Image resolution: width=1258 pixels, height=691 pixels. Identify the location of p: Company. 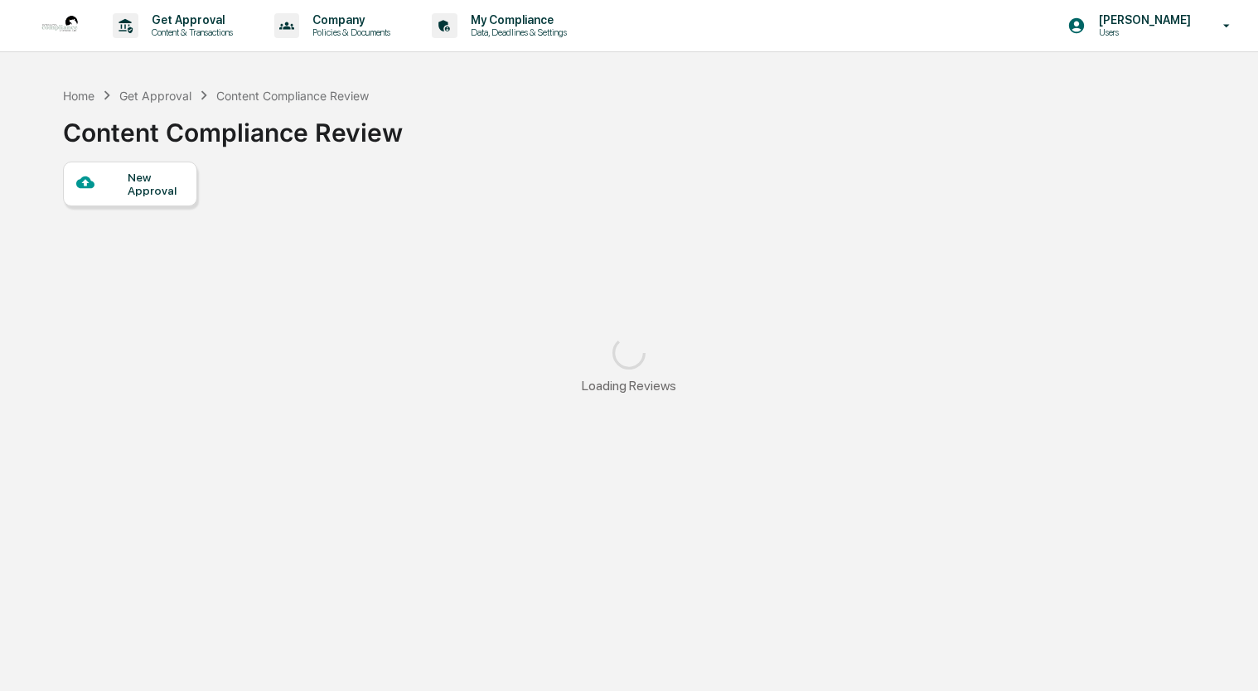
(349, 20).